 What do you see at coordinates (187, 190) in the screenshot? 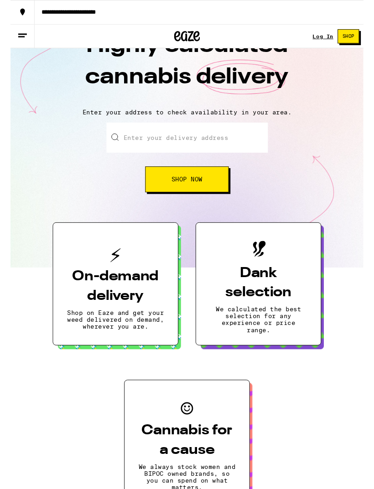
I see `button: Shop Now` at bounding box center [187, 190].